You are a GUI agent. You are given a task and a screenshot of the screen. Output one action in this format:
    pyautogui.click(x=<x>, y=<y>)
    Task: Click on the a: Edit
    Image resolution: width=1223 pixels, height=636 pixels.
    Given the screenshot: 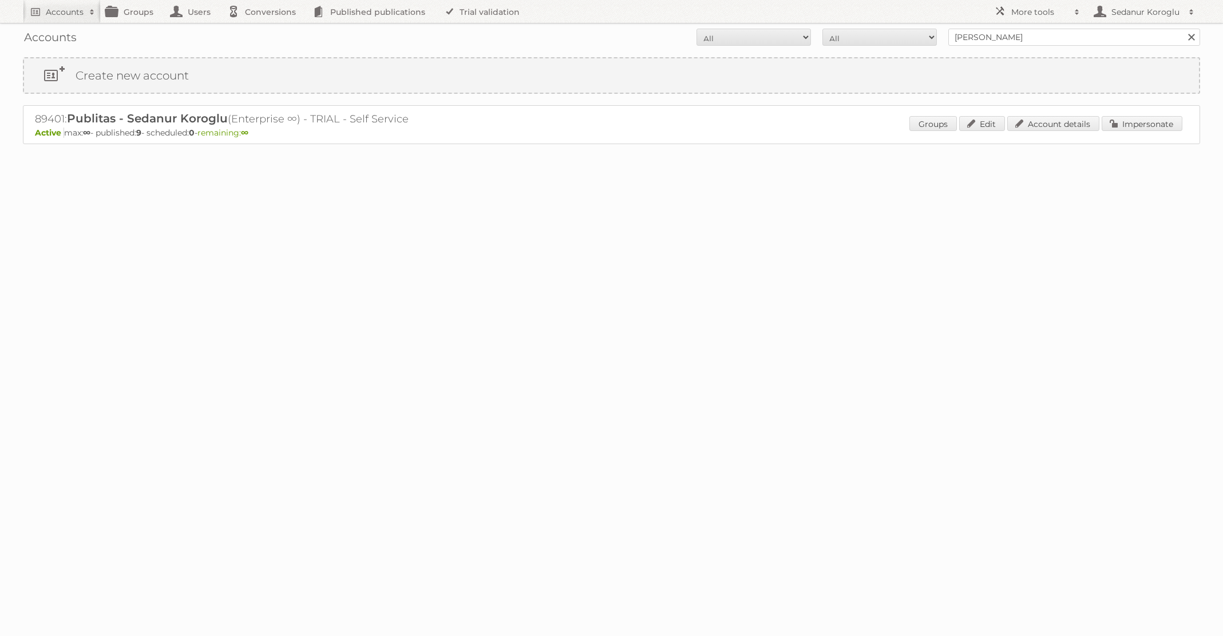 What is the action you would take?
    pyautogui.click(x=982, y=124)
    